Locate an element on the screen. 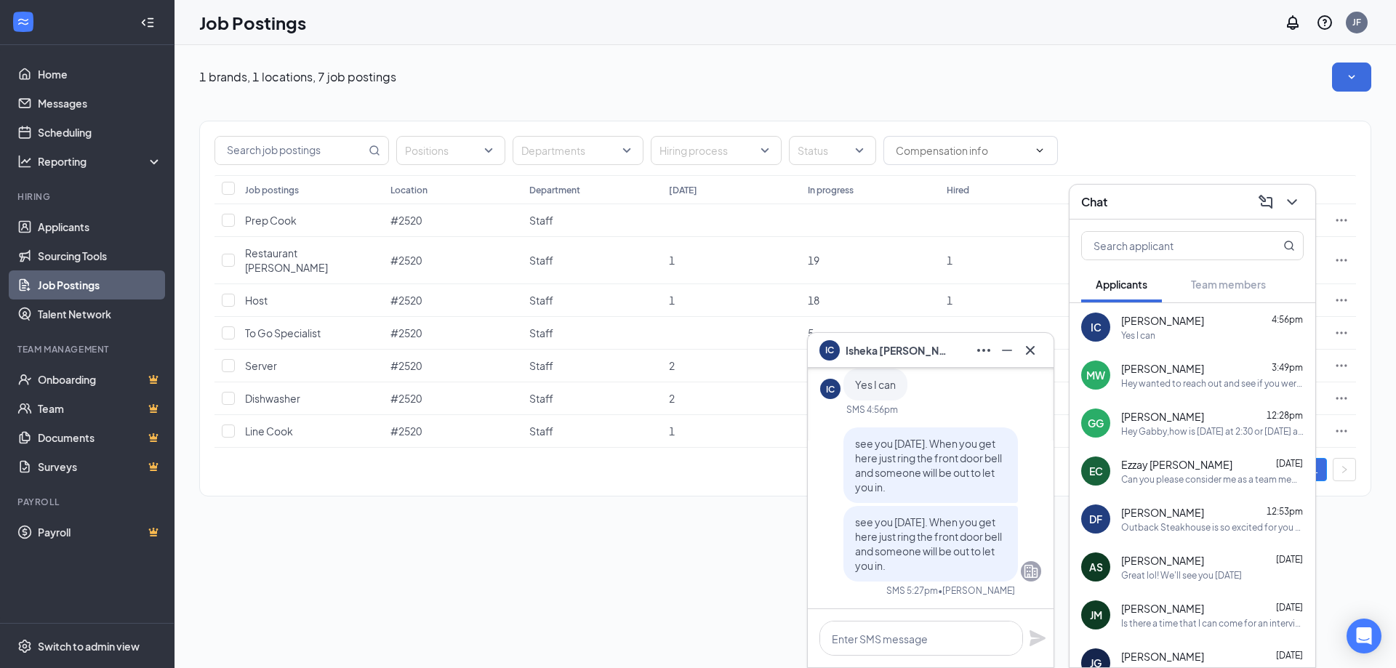  div: SMS 4:56pm is located at coordinates (872, 409).